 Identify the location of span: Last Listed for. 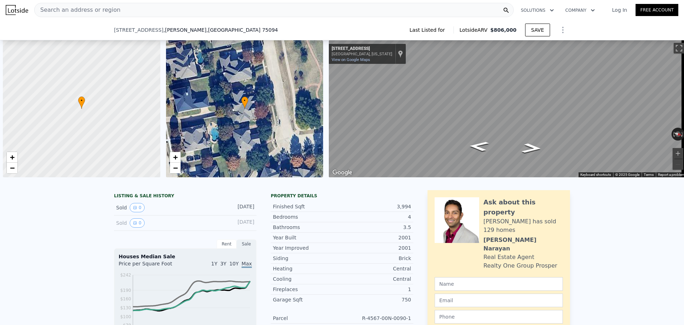
(429, 30).